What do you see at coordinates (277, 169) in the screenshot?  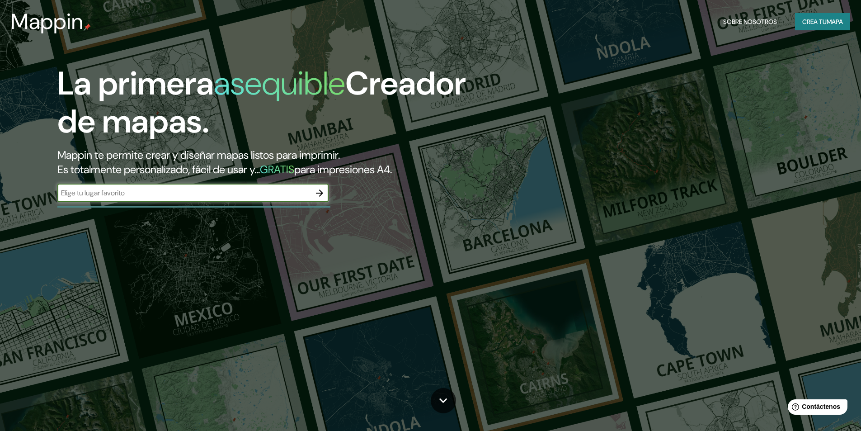 I see `font: GRATIS` at bounding box center [277, 169].